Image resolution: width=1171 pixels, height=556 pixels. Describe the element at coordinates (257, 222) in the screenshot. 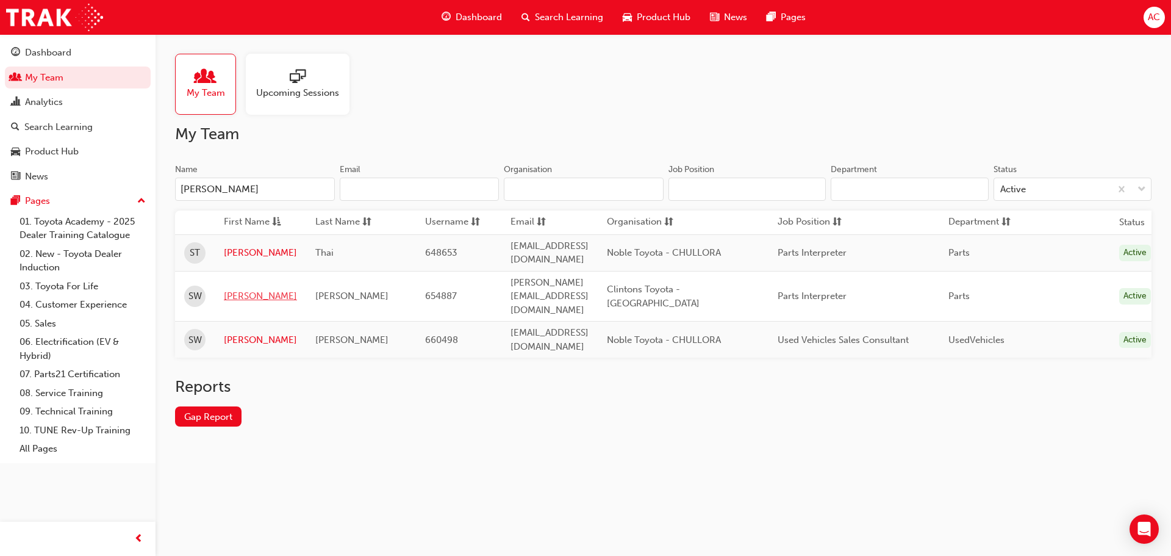

I see `button: First Nameasc-icon` at that location.